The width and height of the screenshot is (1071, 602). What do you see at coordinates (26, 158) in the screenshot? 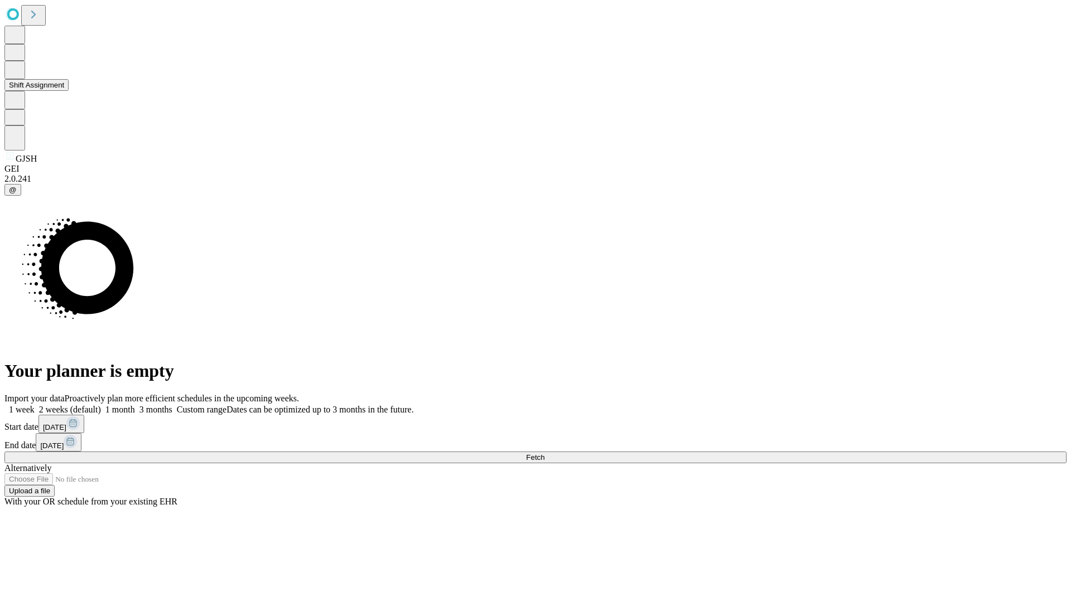
I see `span: GJSH` at bounding box center [26, 158].